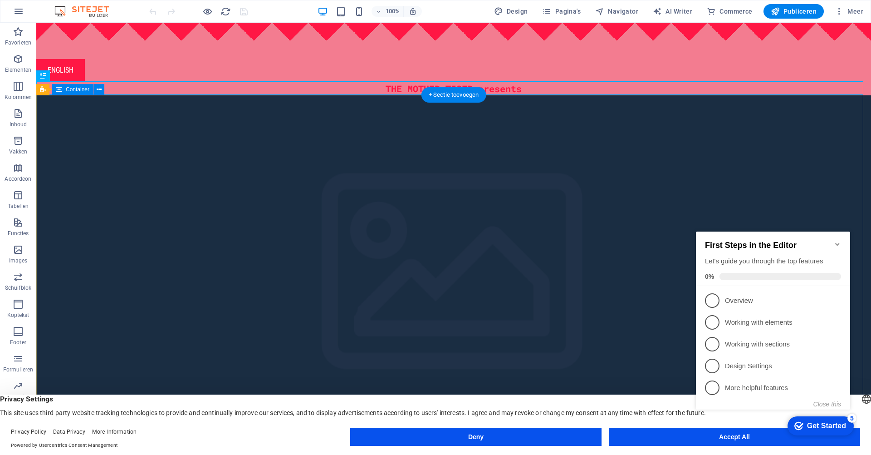 The width and height of the screenshot is (871, 455). What do you see at coordinates (135, 185) in the screenshot?
I see `button: Close this` at bounding box center [135, 185].